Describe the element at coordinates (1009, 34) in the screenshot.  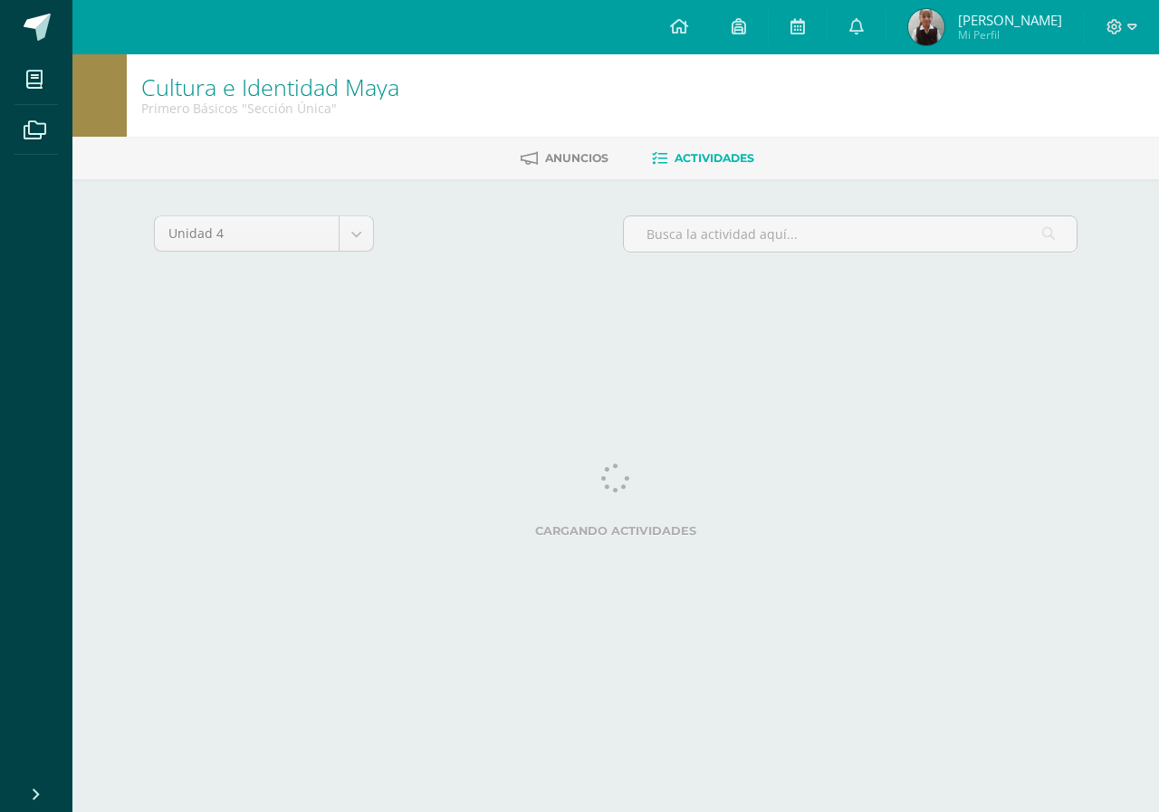
I see `span: Mi Perfil` at that location.